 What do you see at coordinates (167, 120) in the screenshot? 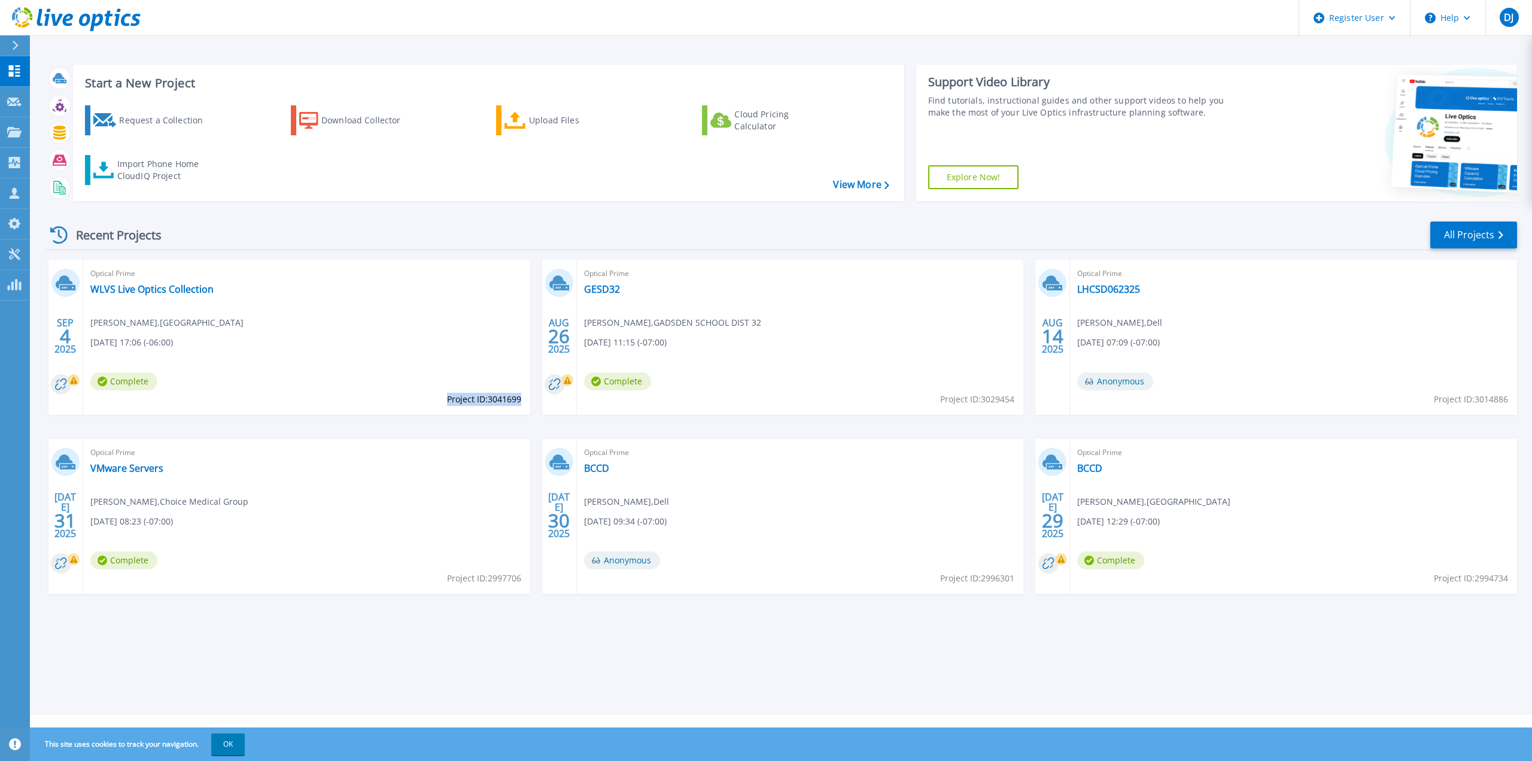
I see `div: Request a Collection` at bounding box center [167, 120].